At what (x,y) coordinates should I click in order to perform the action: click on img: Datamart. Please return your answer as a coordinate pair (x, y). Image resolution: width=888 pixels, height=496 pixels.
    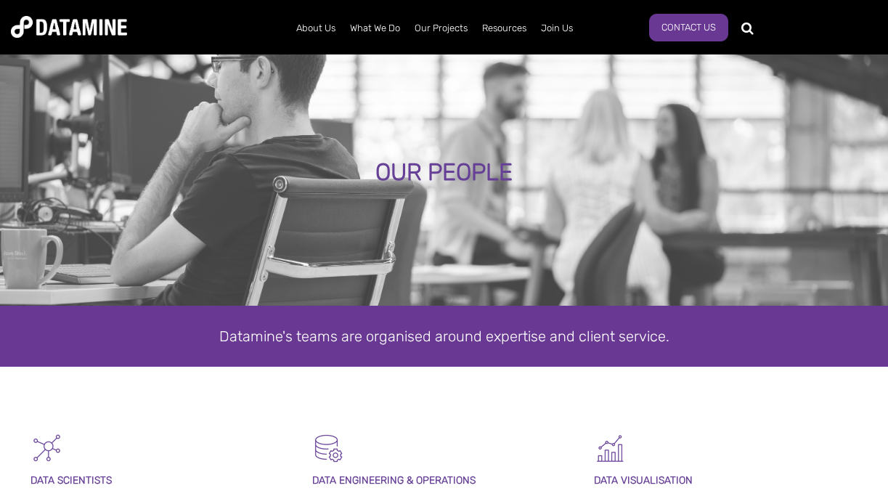
    Looking at the image, I should click on (328, 448).